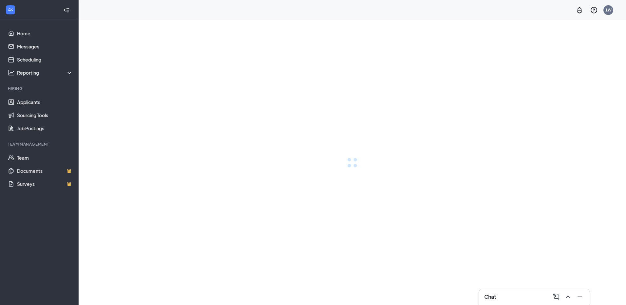  Describe the element at coordinates (66, 10) in the screenshot. I see `svg: Collapse` at that location.